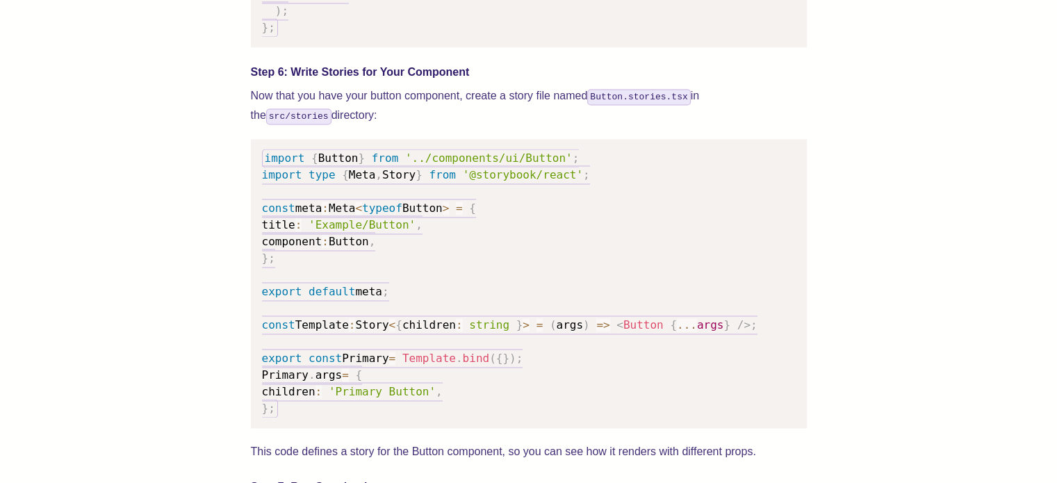 The image size is (1057, 483). Describe the element at coordinates (529, 452) in the screenshot. I see `p: This code defines a story for the Button component, so you can see how it renders with different ...` at that location.